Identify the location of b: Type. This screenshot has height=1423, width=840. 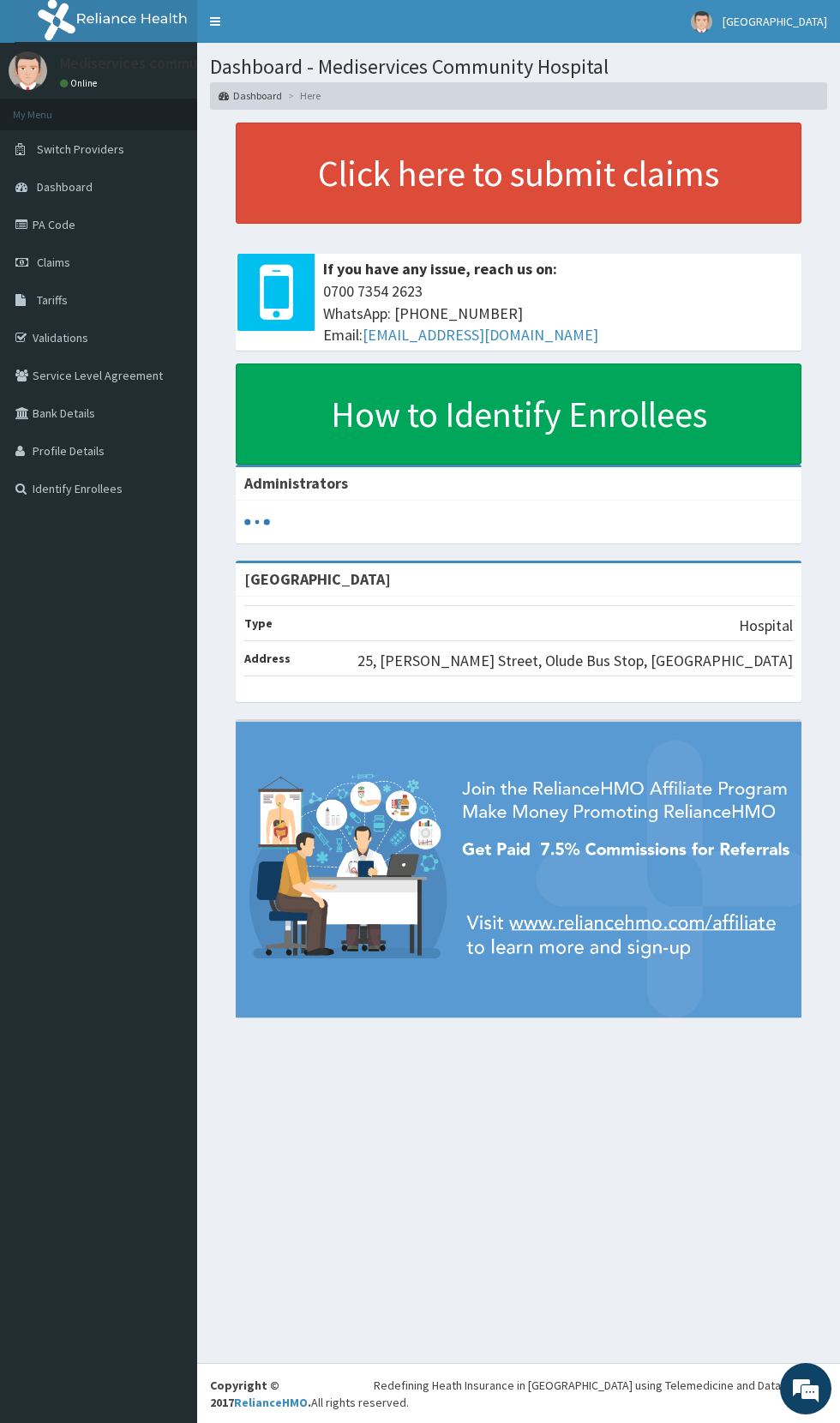
(258, 623).